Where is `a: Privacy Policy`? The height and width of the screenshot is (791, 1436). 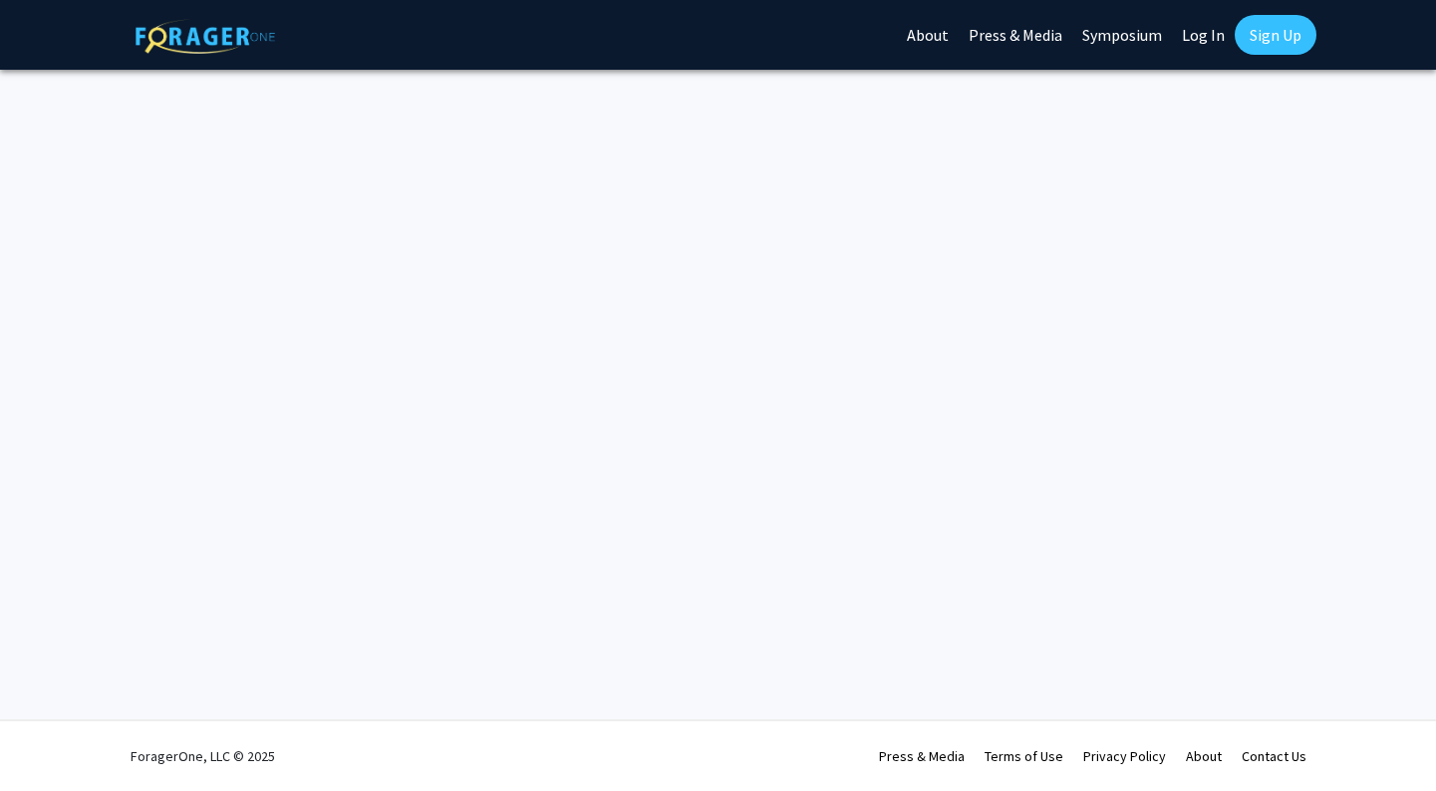
a: Privacy Policy is located at coordinates (1124, 756).